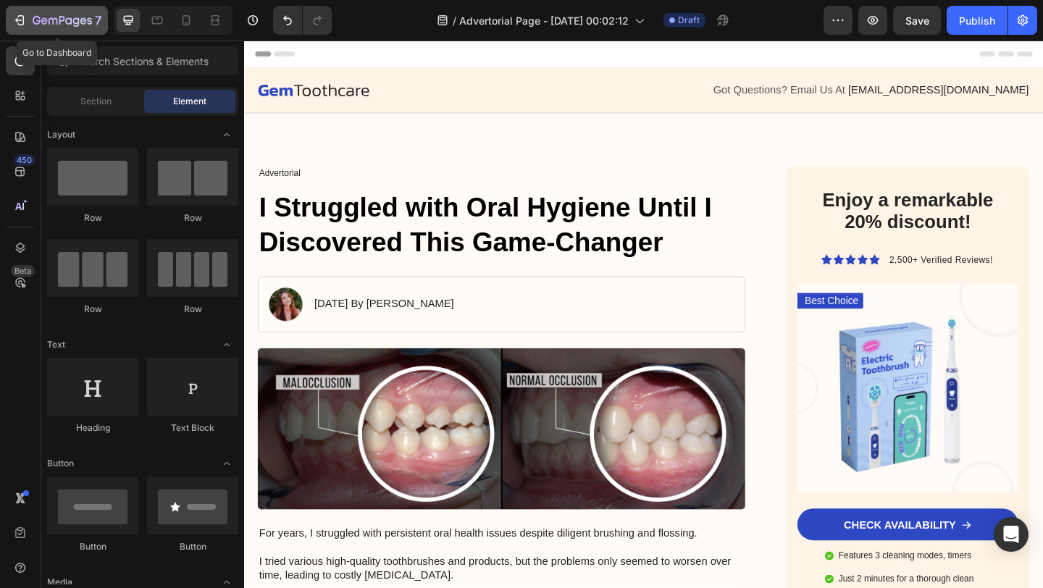  I want to click on p: Best Choice, so click(639, 283).